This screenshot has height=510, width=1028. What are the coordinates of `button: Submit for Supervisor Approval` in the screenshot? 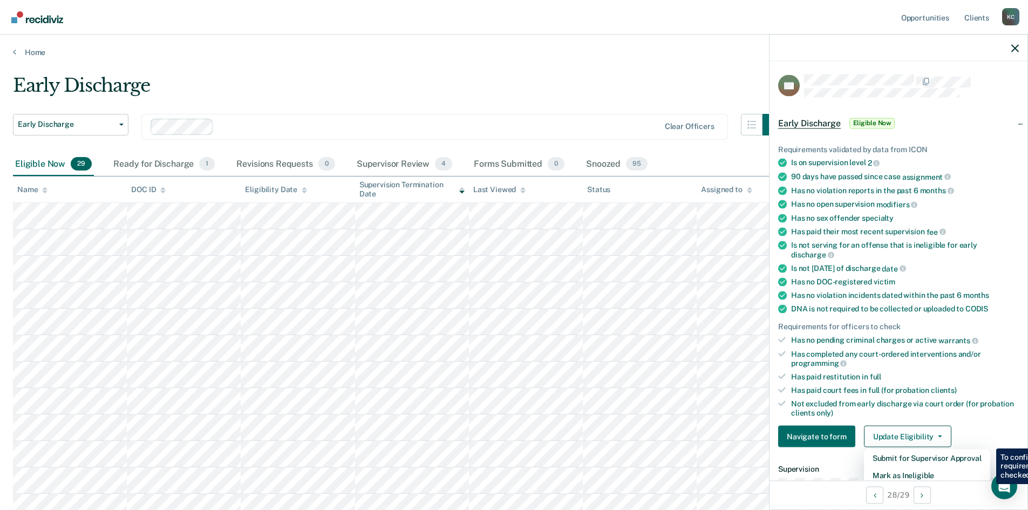 It's located at (927, 458).